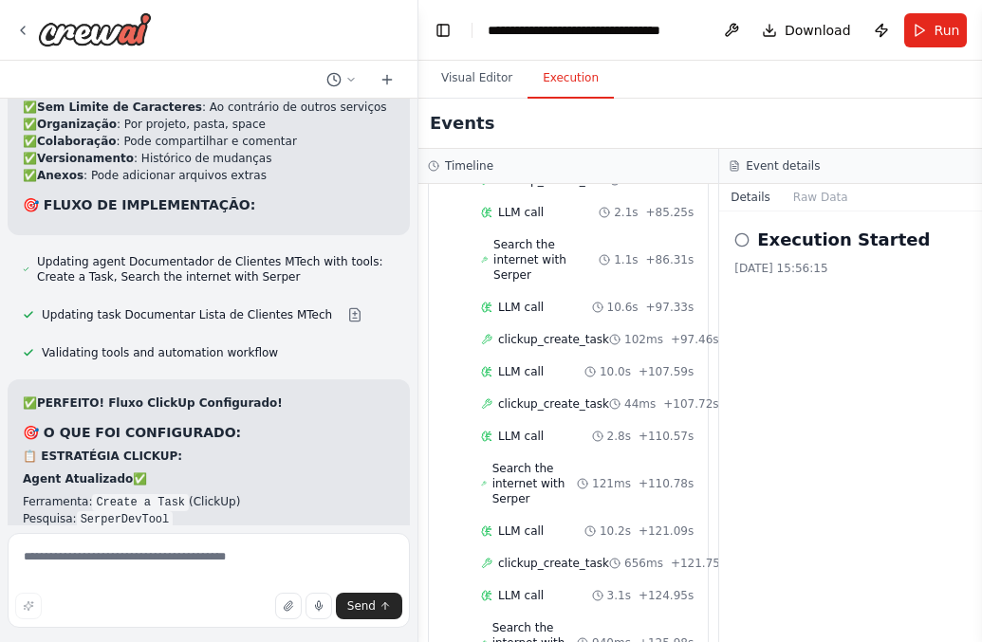  Describe the element at coordinates (625, 213) in the screenshot. I see `span: 2.1s` at that location.